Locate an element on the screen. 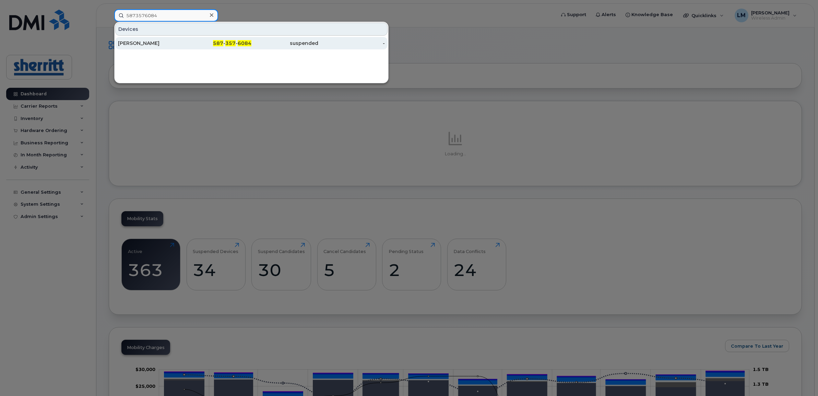  span: 587 is located at coordinates (218, 43).